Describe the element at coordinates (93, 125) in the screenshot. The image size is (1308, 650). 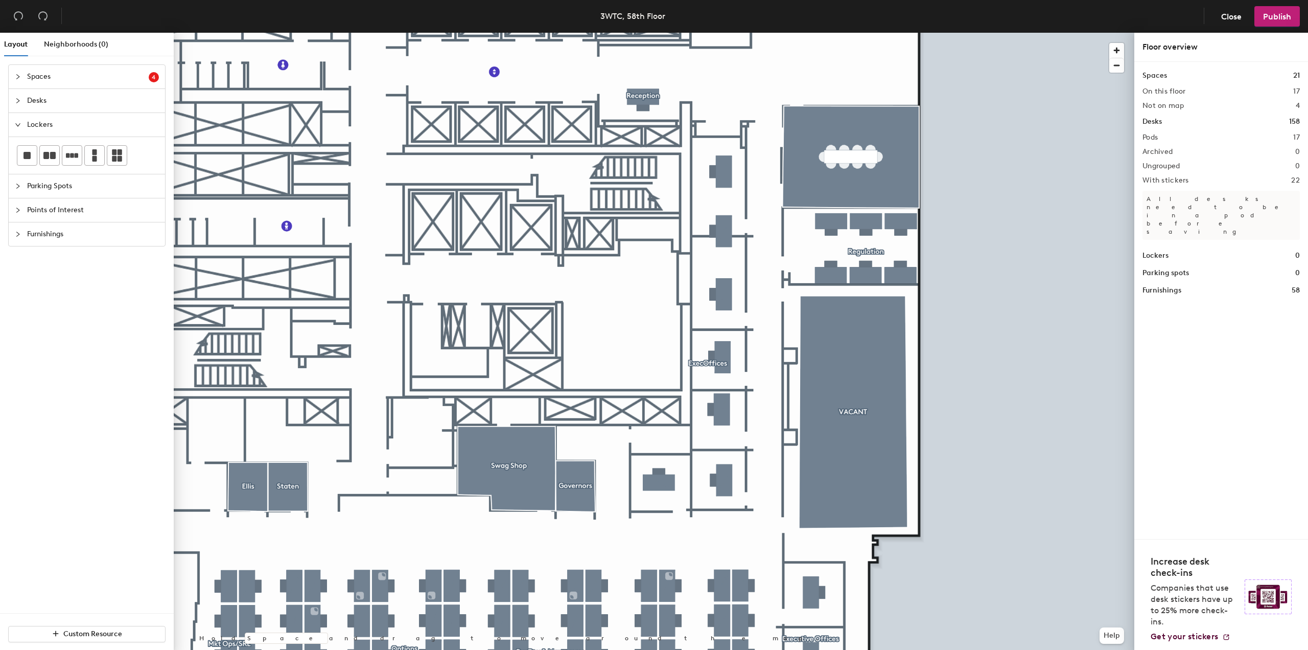
I see `span: Lockers` at that location.